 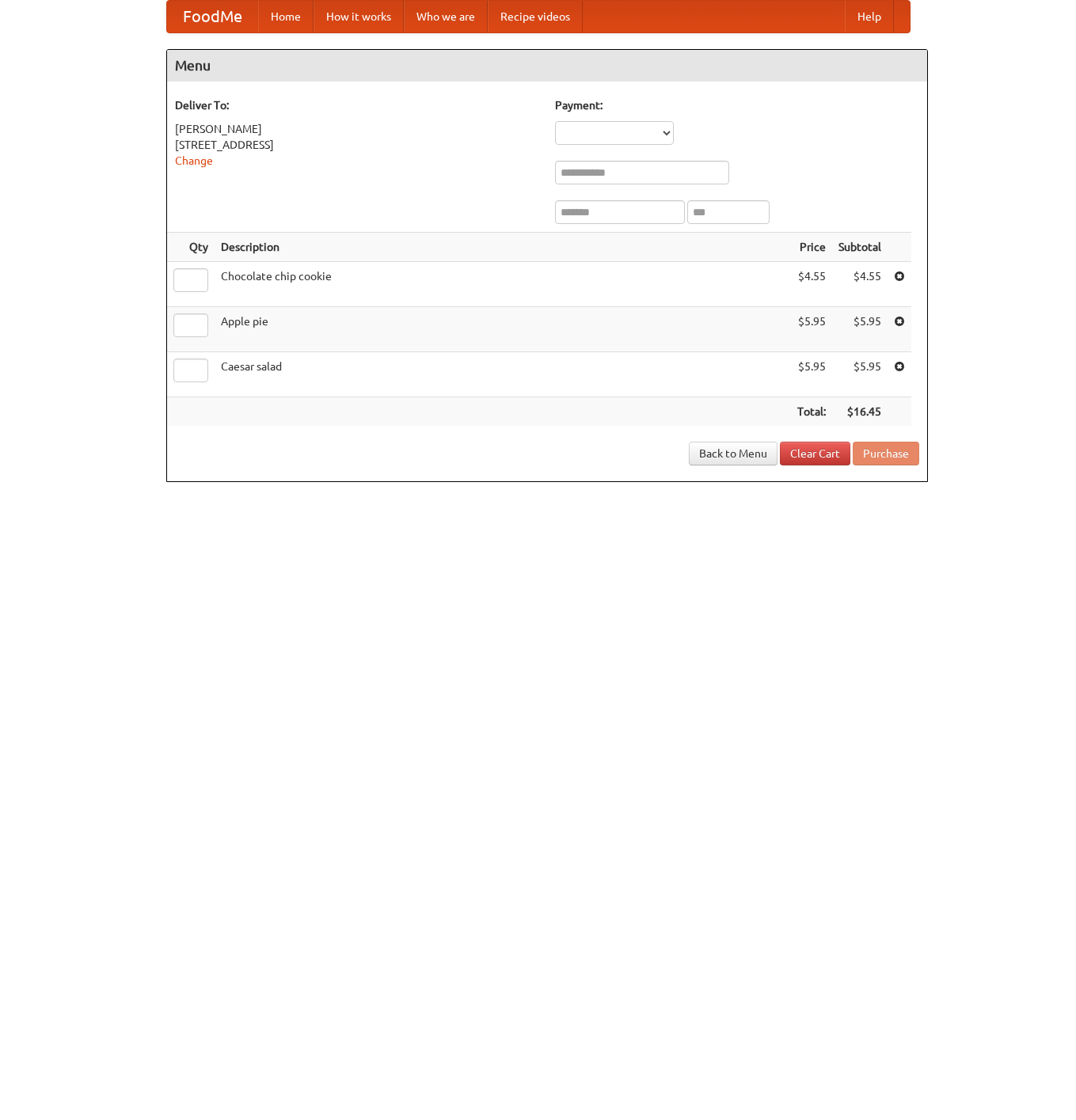 What do you see at coordinates (869, 17) in the screenshot?
I see `a: Help` at bounding box center [869, 17].